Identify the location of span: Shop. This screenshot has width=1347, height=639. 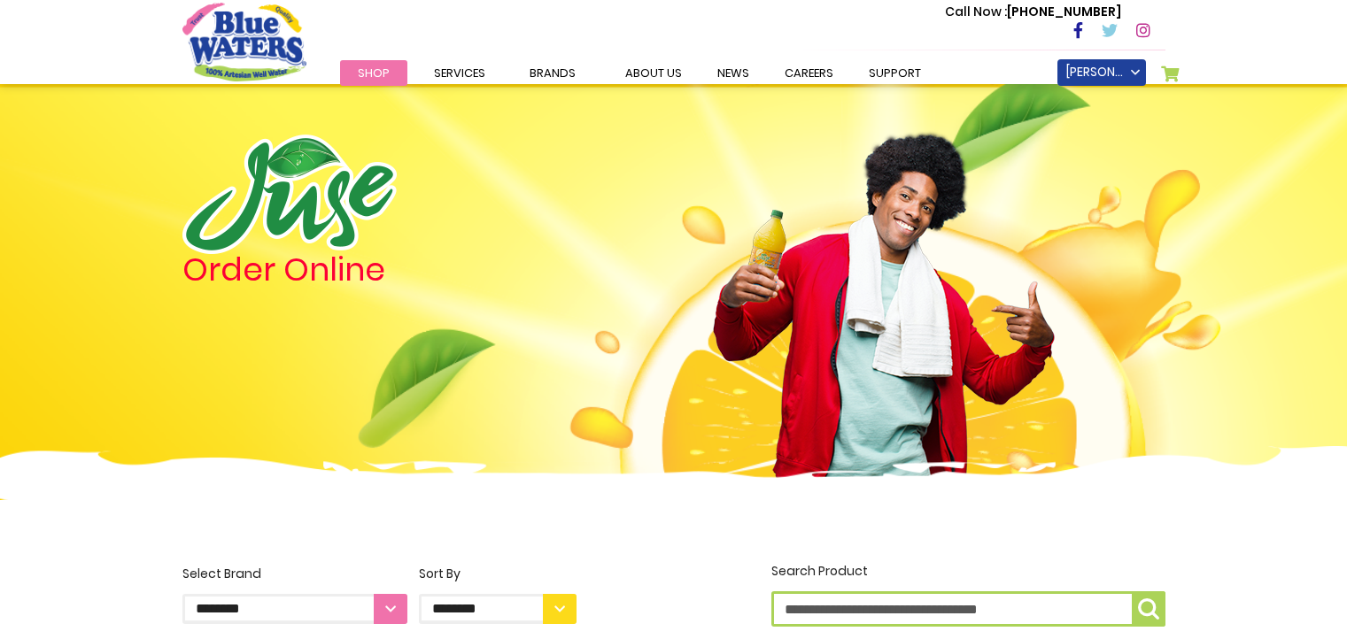
(374, 73).